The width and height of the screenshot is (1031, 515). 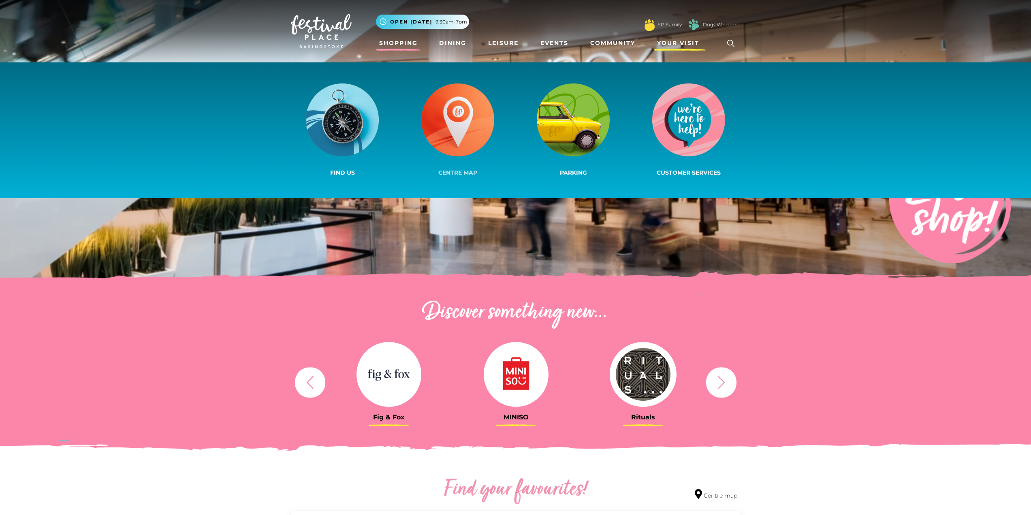 I want to click on span: Your Visit, so click(x=678, y=43).